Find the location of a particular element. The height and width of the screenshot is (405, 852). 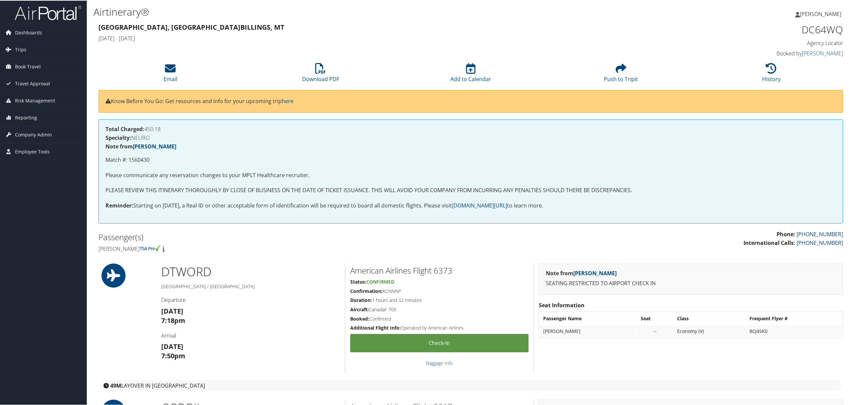

p: Match #: 1560430 is located at coordinates (471, 160).